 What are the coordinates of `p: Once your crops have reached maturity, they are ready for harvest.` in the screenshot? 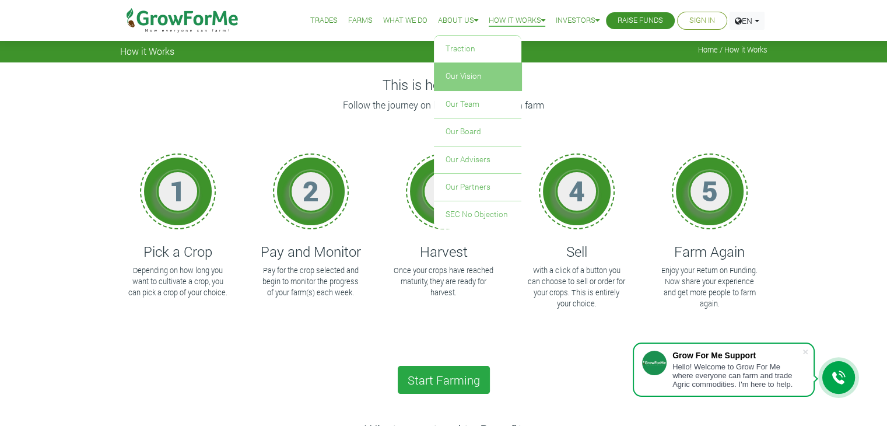 It's located at (444, 282).